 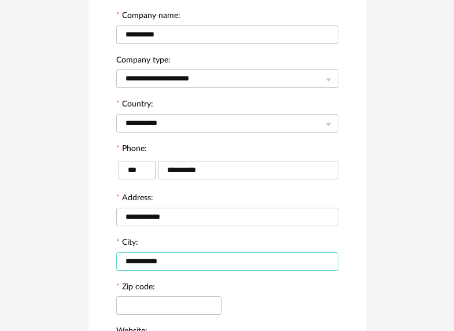 I want to click on label: City:, so click(x=127, y=244).